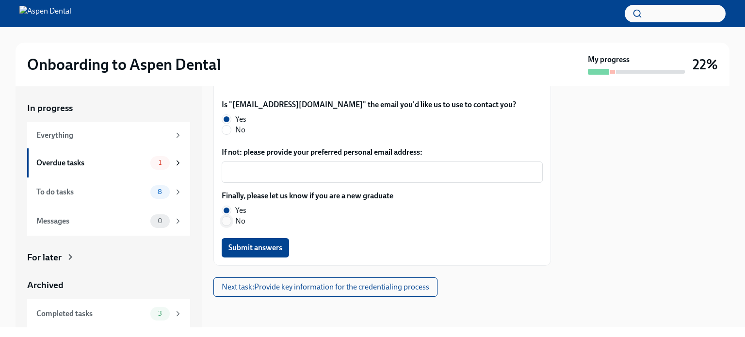 The width and height of the screenshot is (745, 337). What do you see at coordinates (326, 287) in the screenshot?
I see `span: Next task : Provide key information for the credentialing process` at bounding box center [326, 287].